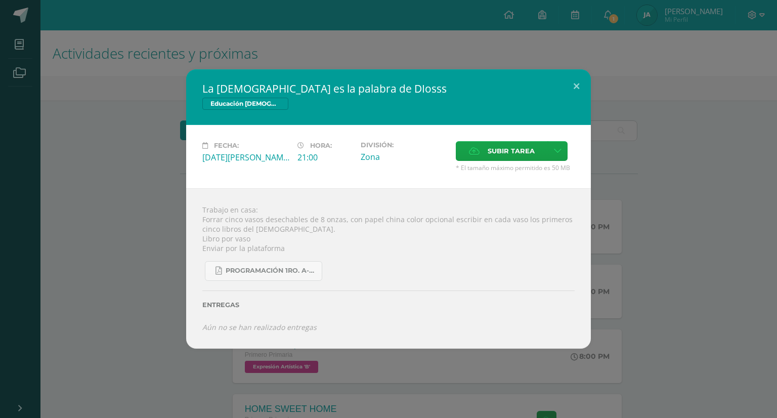 The image size is (777, 418). Describe the element at coordinates (404, 145) in the screenshot. I see `label: División:` at that location.